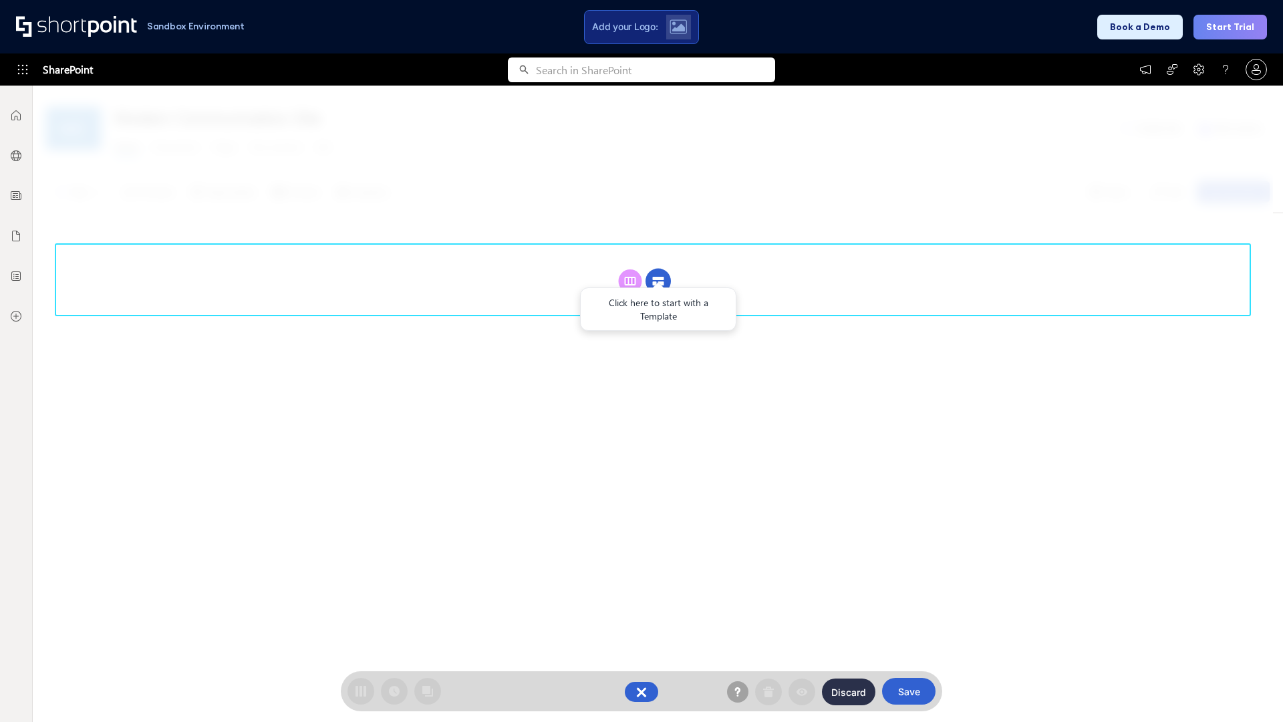 This screenshot has height=722, width=1283. Describe the element at coordinates (656, 70) in the screenshot. I see `input: Search in SharePoint` at that location.